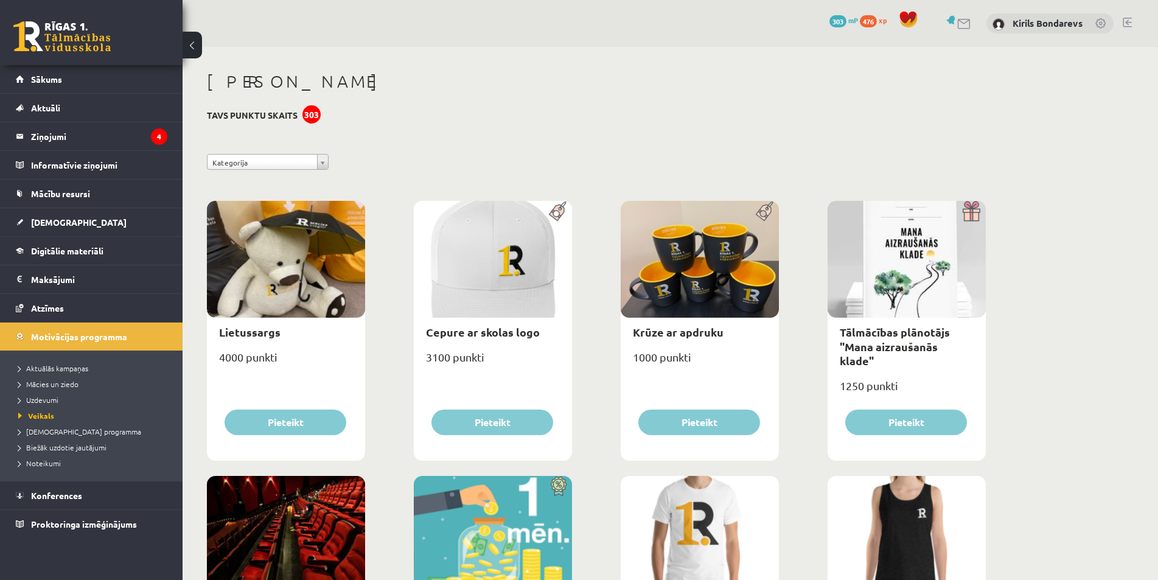 This screenshot has height=580, width=1158. I want to click on a: Digitālie materiāli, so click(91, 251).